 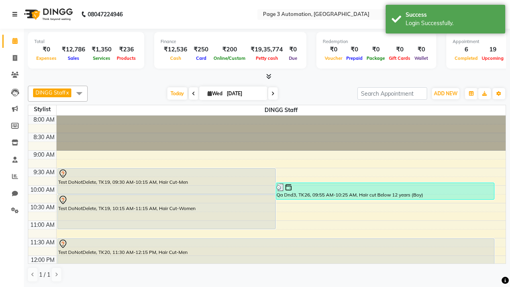 I want to click on div: ₹12,786, so click(x=73, y=49).